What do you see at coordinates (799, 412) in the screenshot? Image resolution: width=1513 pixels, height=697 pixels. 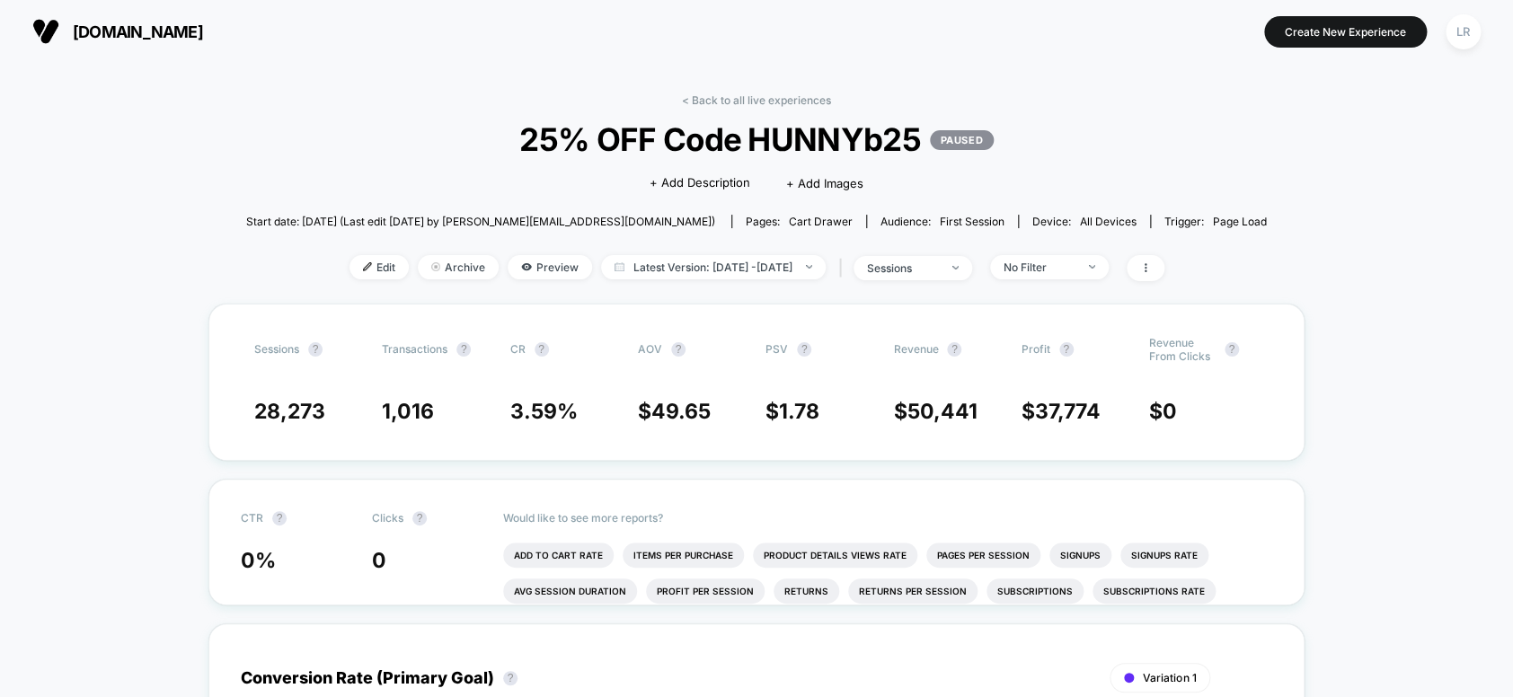 I see `span: 1.78` at bounding box center [799, 412].